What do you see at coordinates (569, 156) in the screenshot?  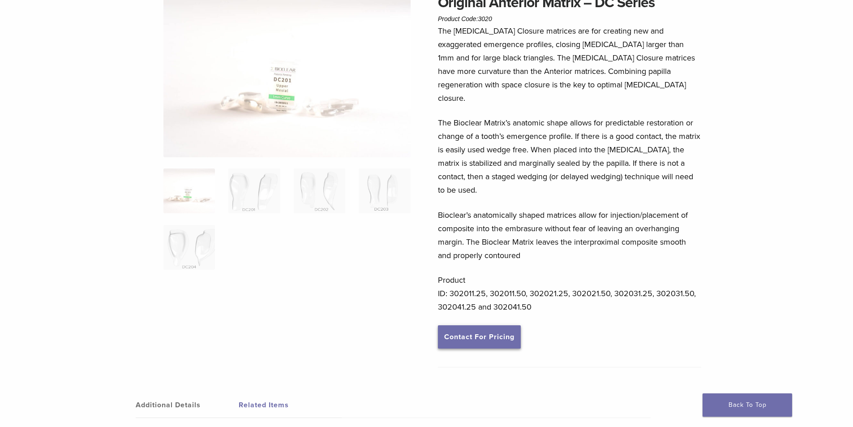 I see `p: The Bioclear Matrix’s anatomic shape allows for predictable restoration or change of a tooth’s em...` at bounding box center [569, 156].